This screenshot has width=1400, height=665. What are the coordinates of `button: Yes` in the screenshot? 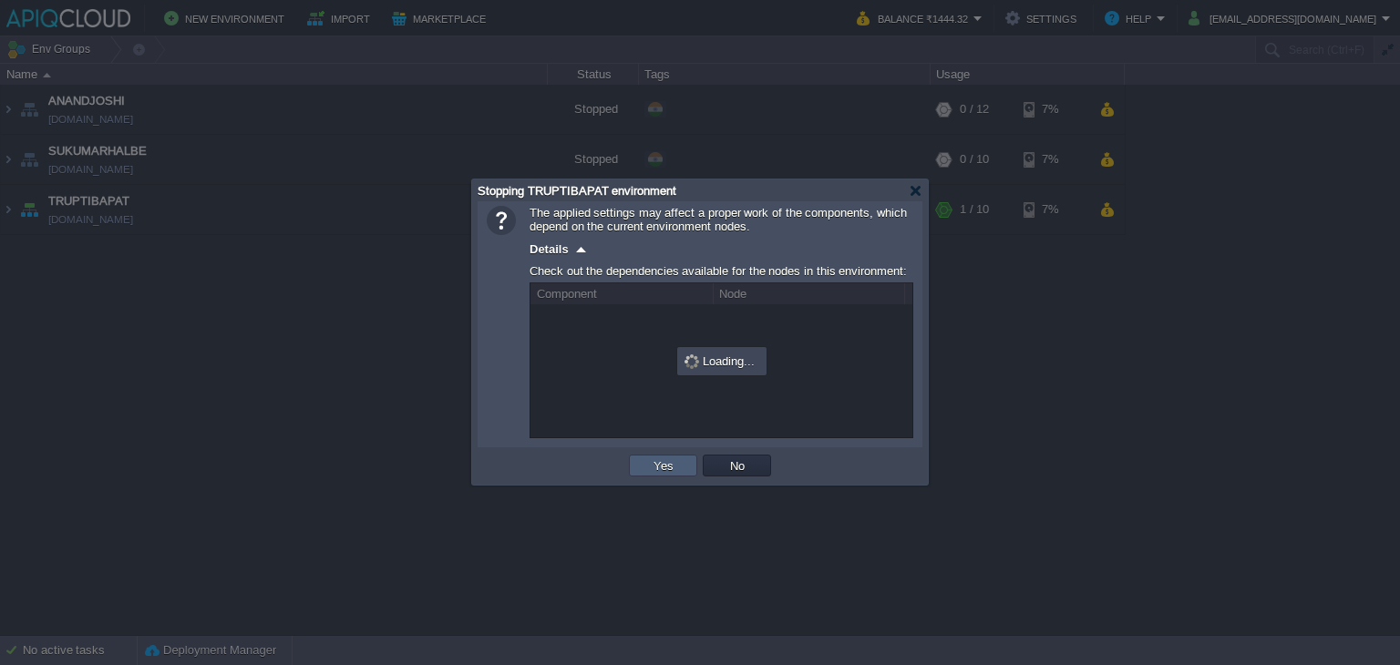 It's located at (663, 466).